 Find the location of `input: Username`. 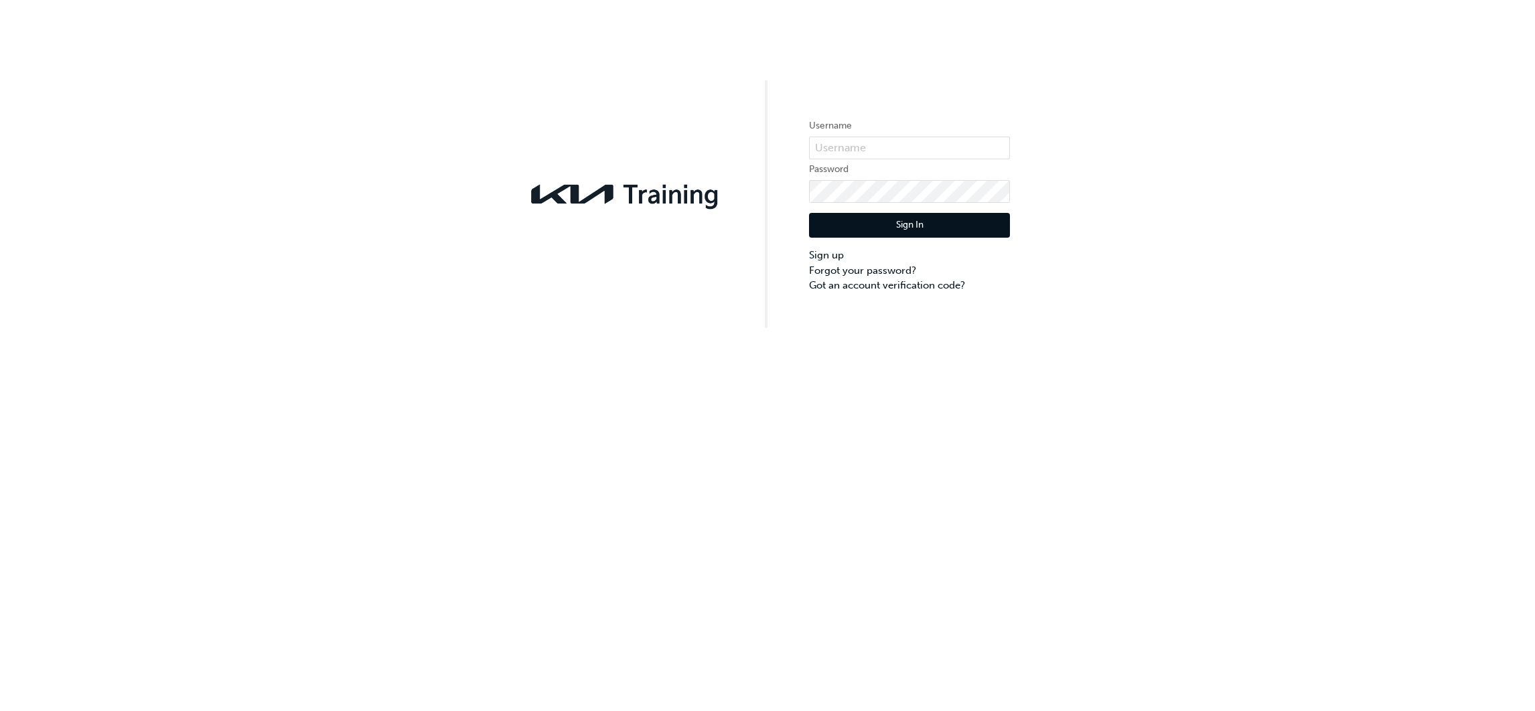

input: Username is located at coordinates (910, 148).